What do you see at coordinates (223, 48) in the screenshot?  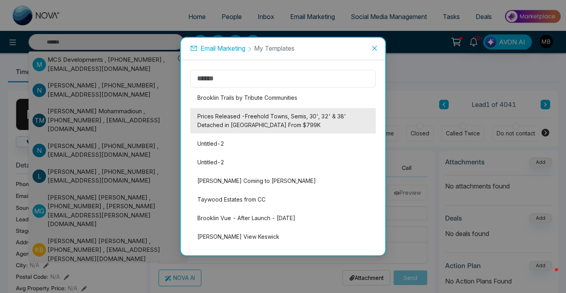 I see `span: Email Marketing` at bounding box center [223, 48].